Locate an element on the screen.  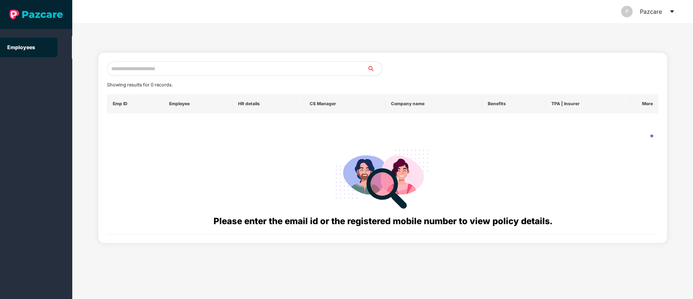
span: caret-down is located at coordinates (672, 12).